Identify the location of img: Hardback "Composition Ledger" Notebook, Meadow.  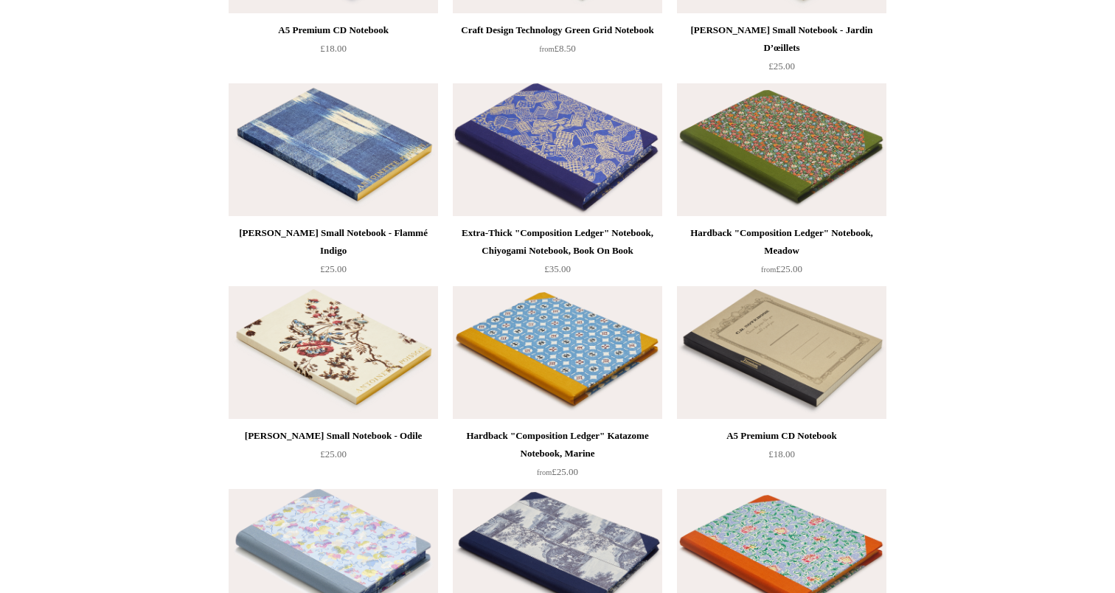
(782, 150).